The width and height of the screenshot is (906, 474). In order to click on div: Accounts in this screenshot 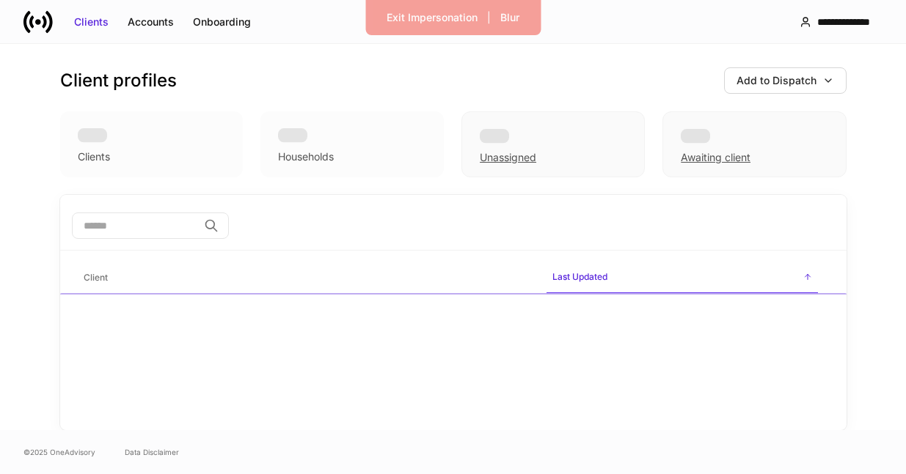, I will do `click(150, 22)`.